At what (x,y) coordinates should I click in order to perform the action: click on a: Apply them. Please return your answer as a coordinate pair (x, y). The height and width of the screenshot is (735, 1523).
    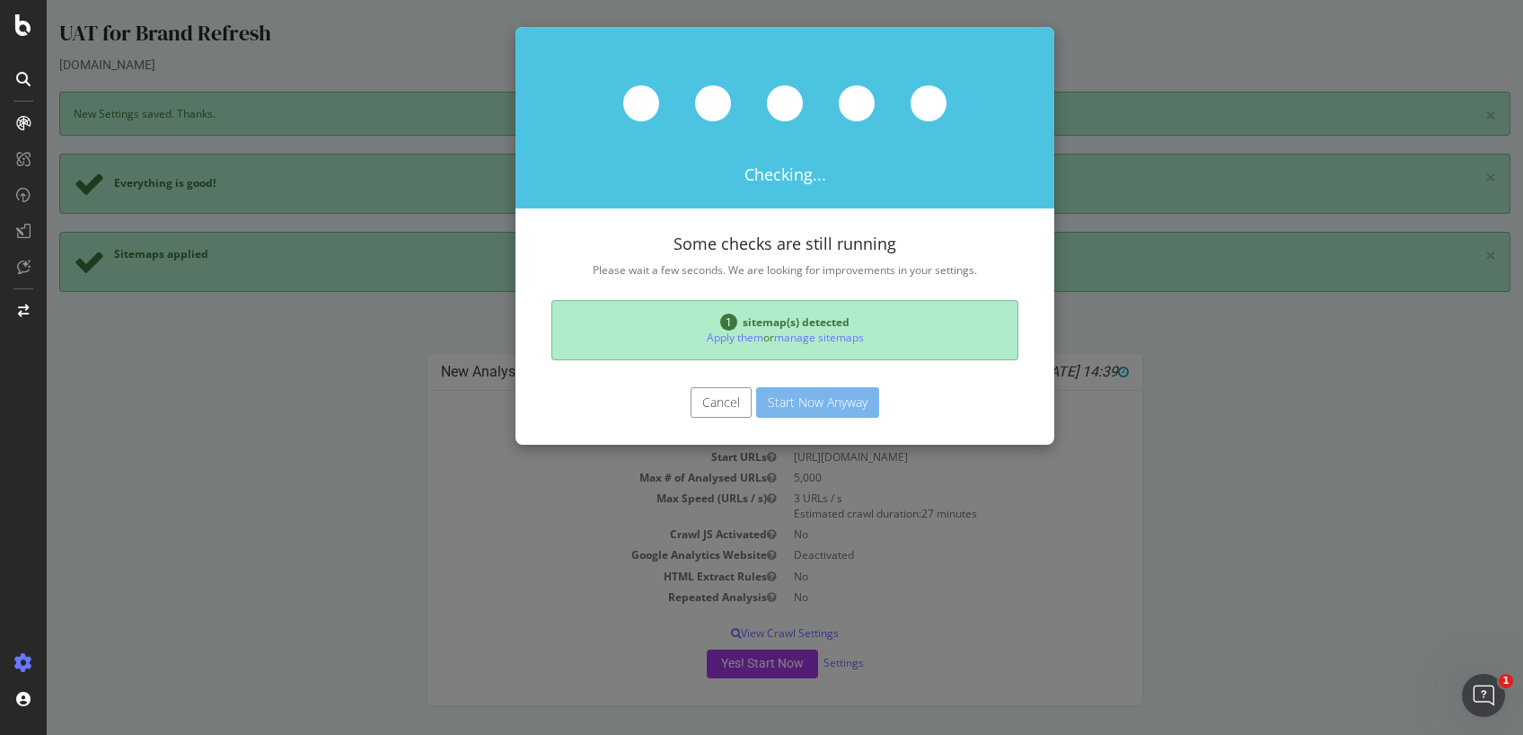
    Looking at the image, I should click on (688, 337).